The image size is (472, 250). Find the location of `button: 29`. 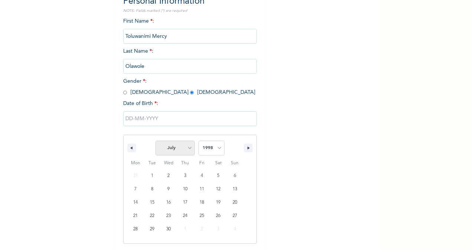

button: 29 is located at coordinates (152, 229).